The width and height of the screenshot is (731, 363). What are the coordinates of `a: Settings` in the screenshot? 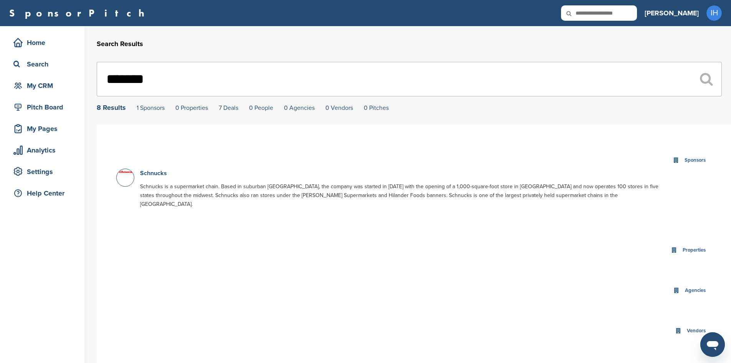 It's located at (42, 171).